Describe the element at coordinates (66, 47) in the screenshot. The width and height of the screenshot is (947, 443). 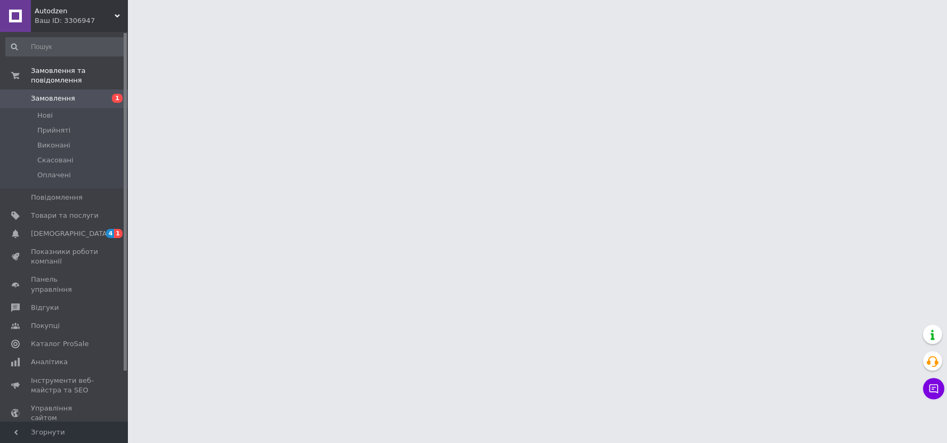
I see `input: Пошук` at that location.